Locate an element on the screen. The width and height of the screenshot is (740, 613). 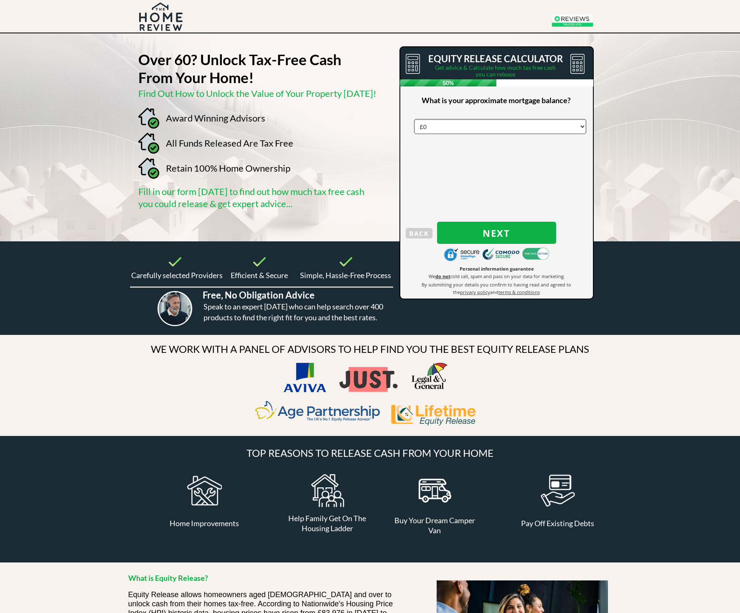
span: All Funds Released Are Tax Free is located at coordinates (229, 143).